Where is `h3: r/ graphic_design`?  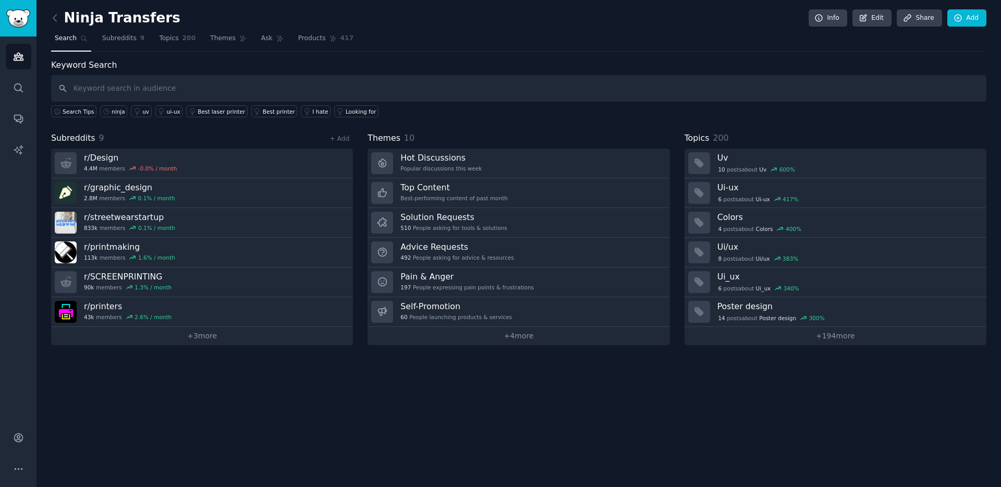
h3: r/ graphic_design is located at coordinates (129, 187).